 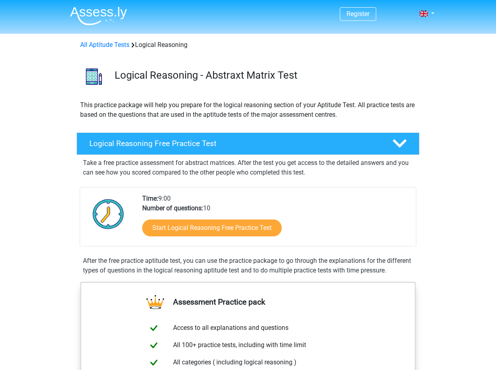 What do you see at coordinates (108, 214) in the screenshot?
I see `img: Clock` at bounding box center [108, 214].